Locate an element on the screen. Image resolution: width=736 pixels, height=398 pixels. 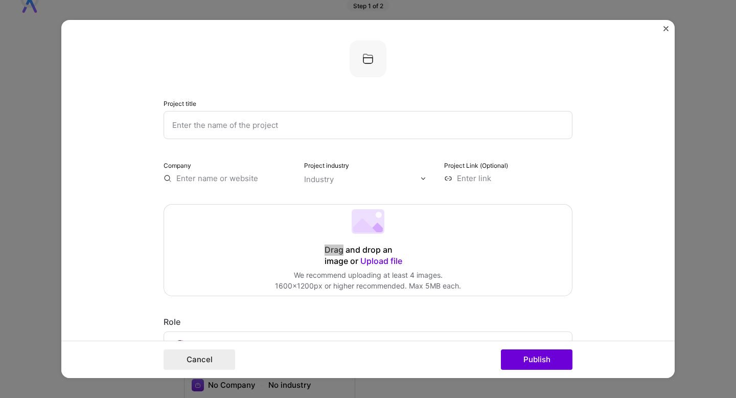
div: Industry is located at coordinates (319, 179).